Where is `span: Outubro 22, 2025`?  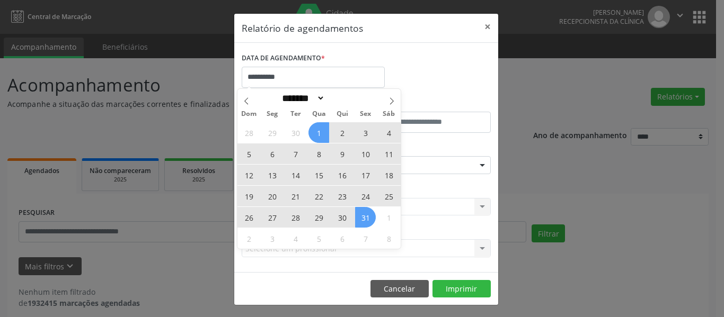 span: Outubro 22, 2025 is located at coordinates (318, 196).